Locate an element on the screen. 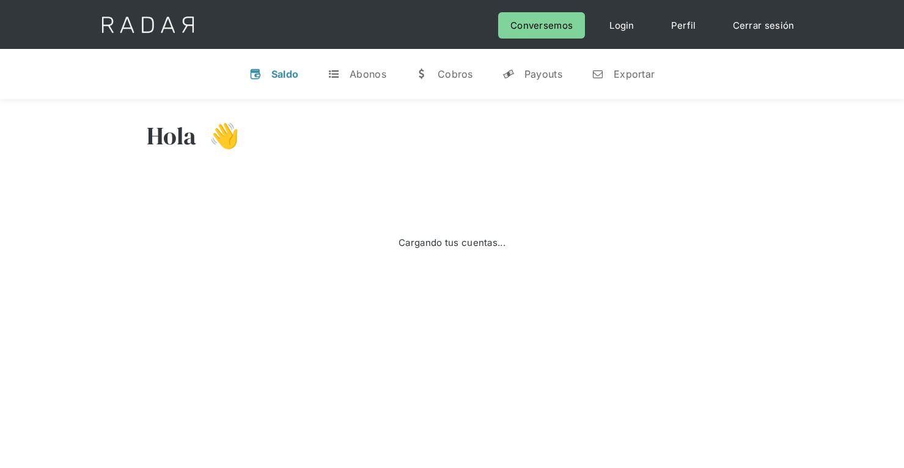 This screenshot has width=904, height=468. div: Saldo is located at coordinates (285, 74).